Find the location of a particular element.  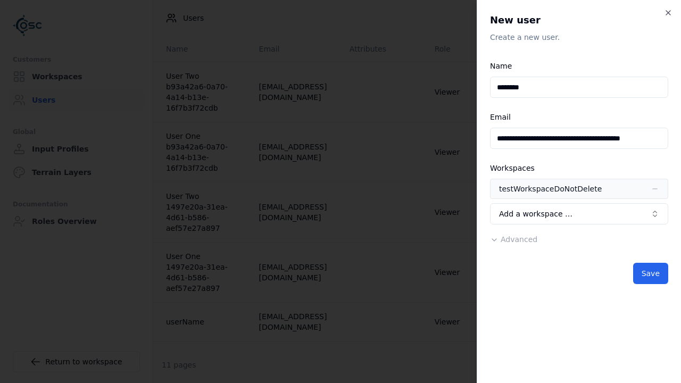

label: Workspaces is located at coordinates (512, 168).